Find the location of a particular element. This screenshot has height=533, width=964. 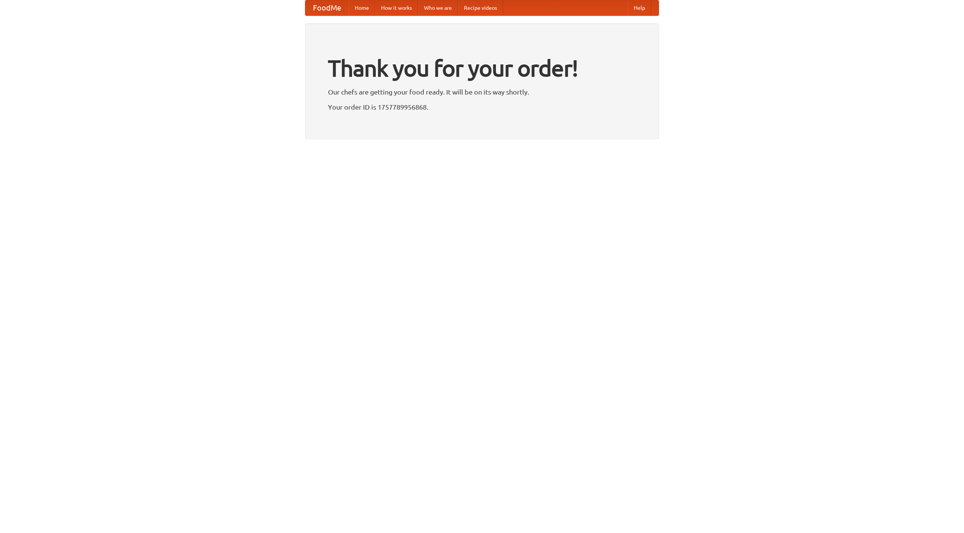

h1: Thank you for your order! is located at coordinates (482, 68).